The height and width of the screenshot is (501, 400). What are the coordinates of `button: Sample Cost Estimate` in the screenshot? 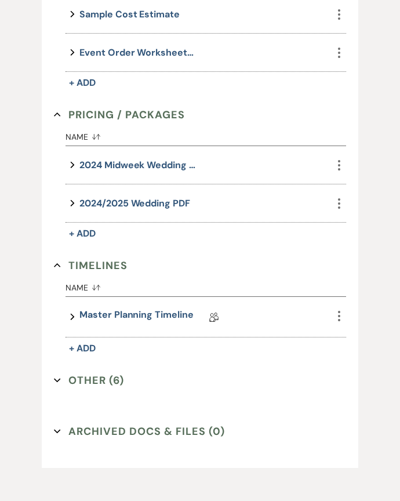 It's located at (129, 14).